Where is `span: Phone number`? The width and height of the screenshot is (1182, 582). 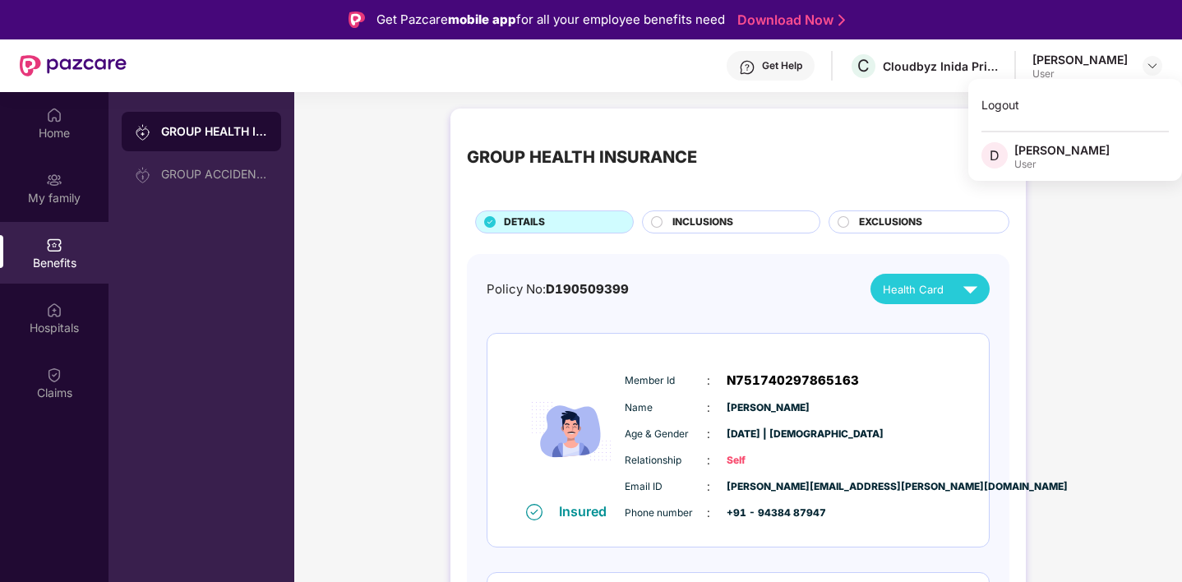 span: Phone number is located at coordinates (666, 513).